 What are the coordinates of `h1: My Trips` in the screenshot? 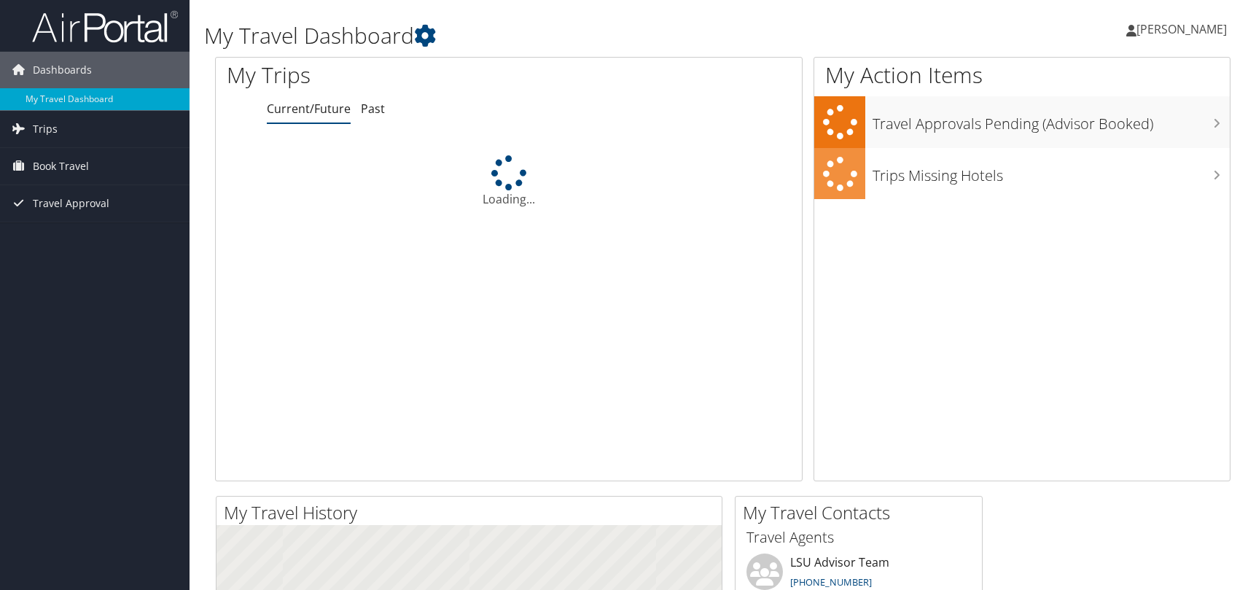 It's located at (386, 75).